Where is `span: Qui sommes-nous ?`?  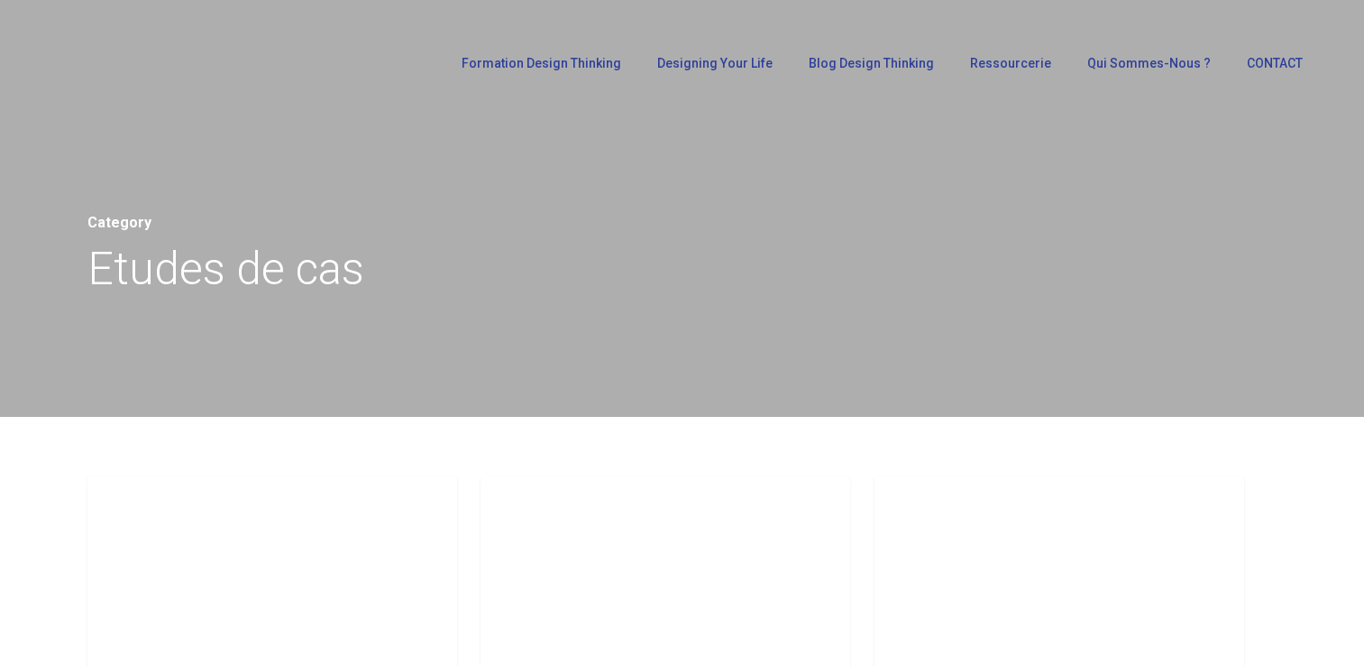
span: Qui sommes-nous ? is located at coordinates (1149, 63).